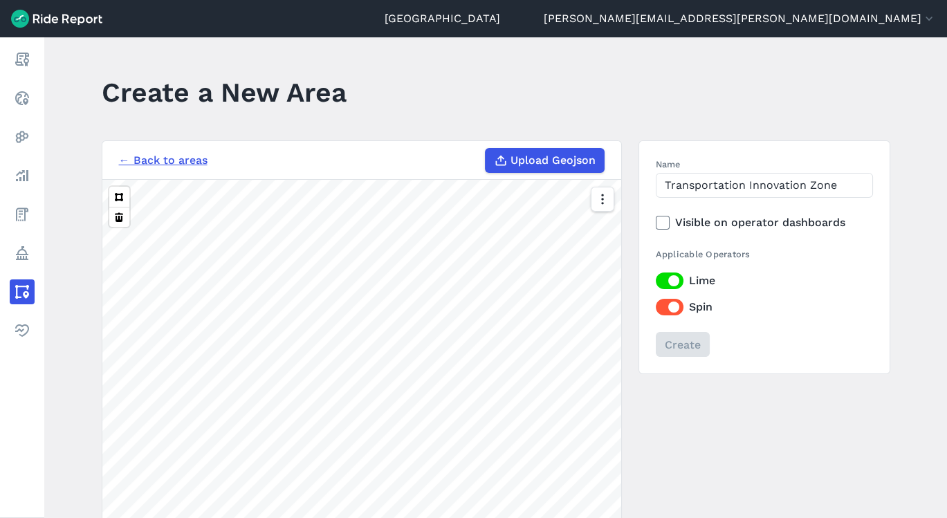  What do you see at coordinates (119, 196) in the screenshot?
I see `button: Polygon tool (p)` at bounding box center [119, 196].